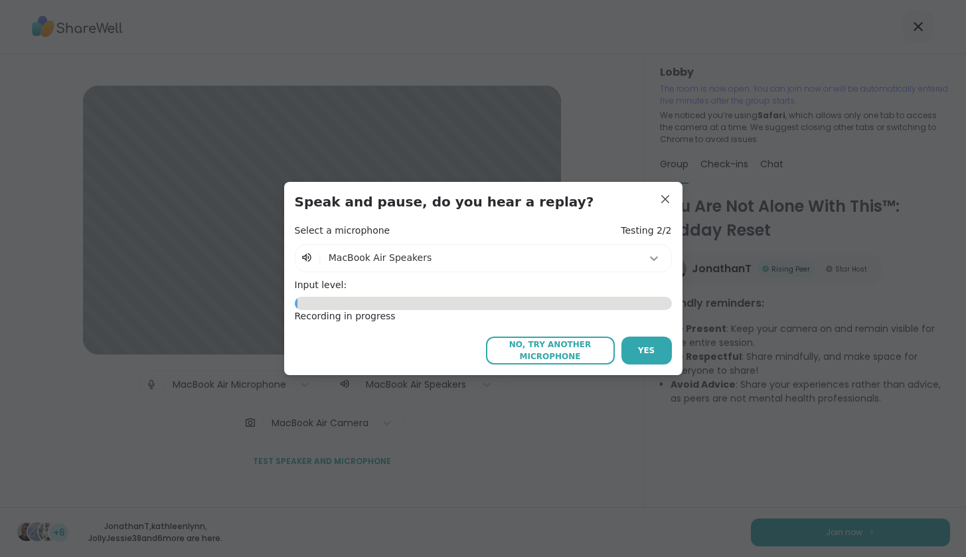  What do you see at coordinates (483, 285) in the screenshot?
I see `h4: Input level:` at bounding box center [483, 285].